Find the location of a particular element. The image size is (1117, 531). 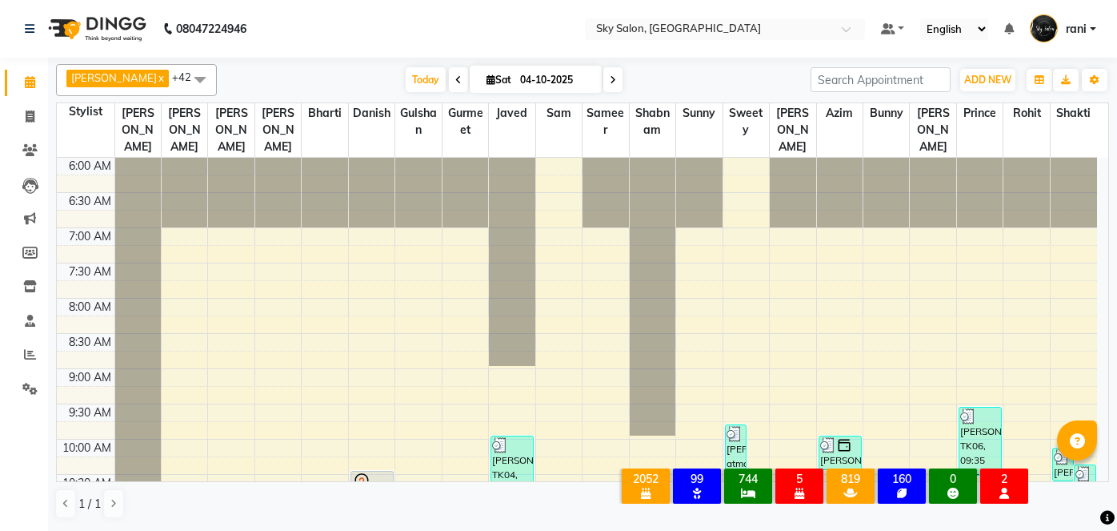

span: ADD NEW is located at coordinates (987, 79).